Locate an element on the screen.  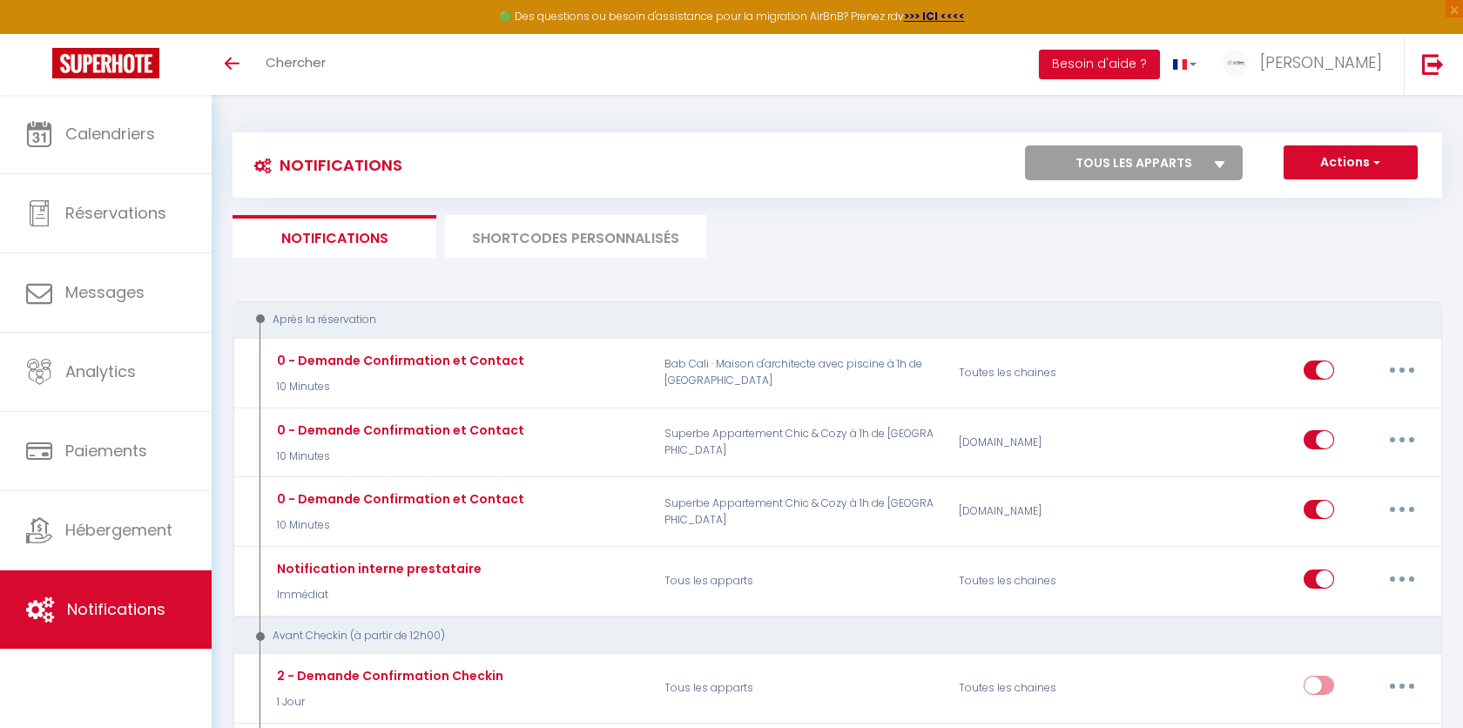
span: Hébergement is located at coordinates (118, 530).